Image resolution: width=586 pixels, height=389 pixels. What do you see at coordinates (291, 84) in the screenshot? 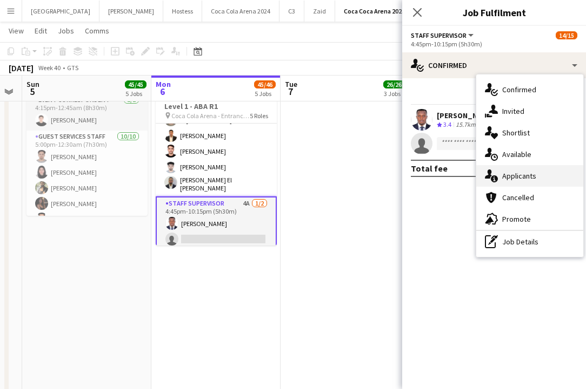
I see `span: Tue` at bounding box center [291, 84].